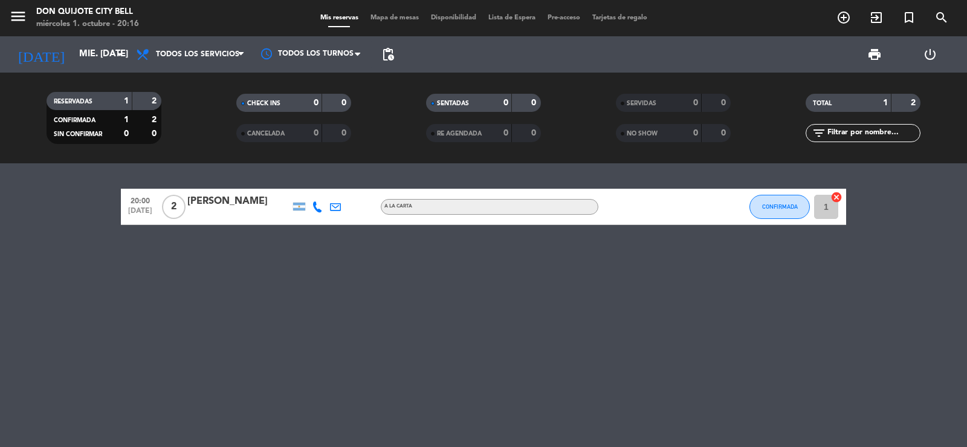 The height and width of the screenshot is (447, 967). I want to click on span: CANCELADA, so click(266, 134).